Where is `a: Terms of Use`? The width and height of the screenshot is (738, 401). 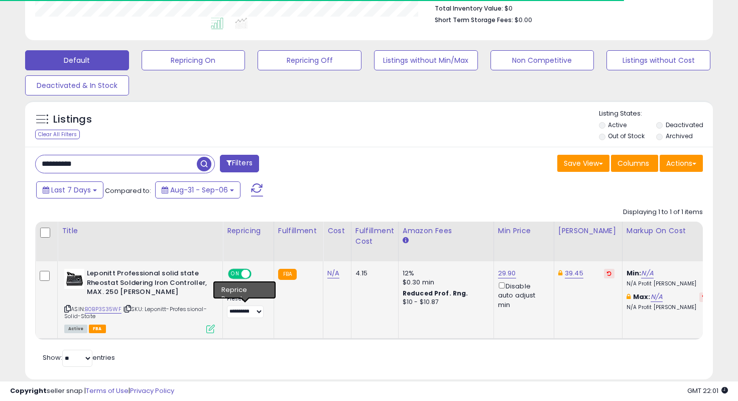 a: Terms of Use is located at coordinates (107, 390).